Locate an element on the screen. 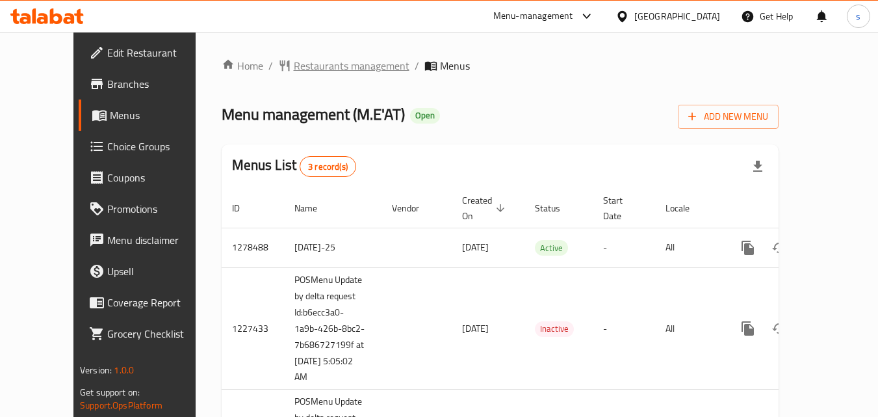  a: Menu disclaimer is located at coordinates (150, 240).